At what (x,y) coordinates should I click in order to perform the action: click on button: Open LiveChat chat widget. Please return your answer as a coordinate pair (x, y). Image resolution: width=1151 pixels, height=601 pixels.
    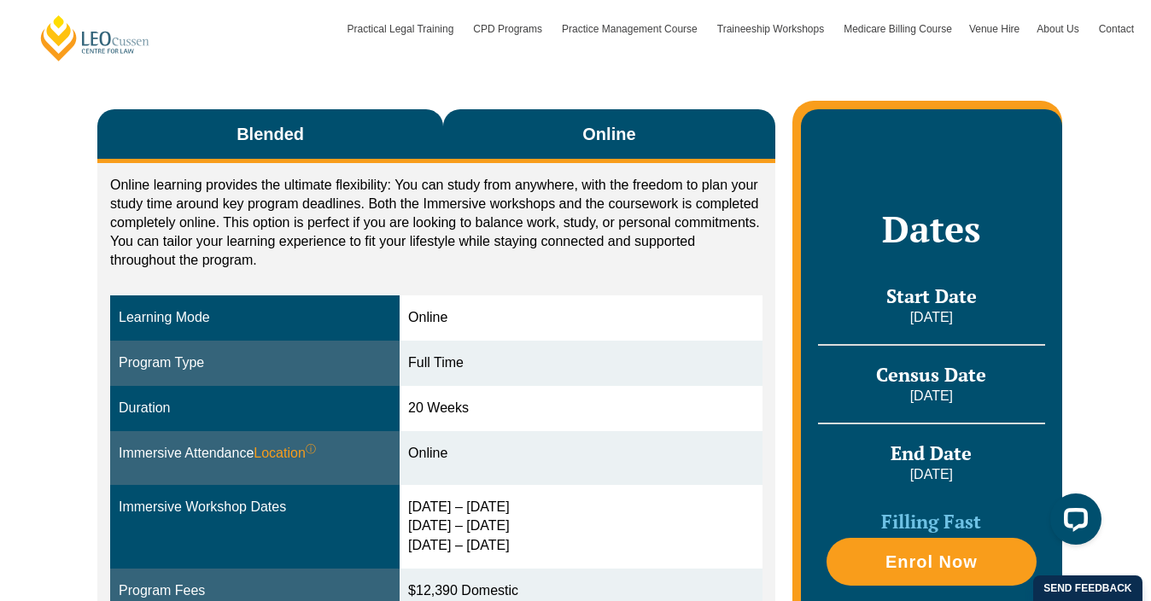
    Looking at the image, I should click on (39, 32).